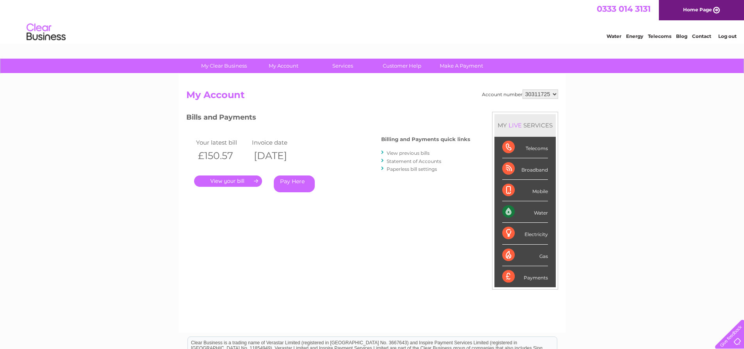 This screenshot has height=349, width=744. Describe the element at coordinates (283, 66) in the screenshot. I see `a: My Account` at that location.